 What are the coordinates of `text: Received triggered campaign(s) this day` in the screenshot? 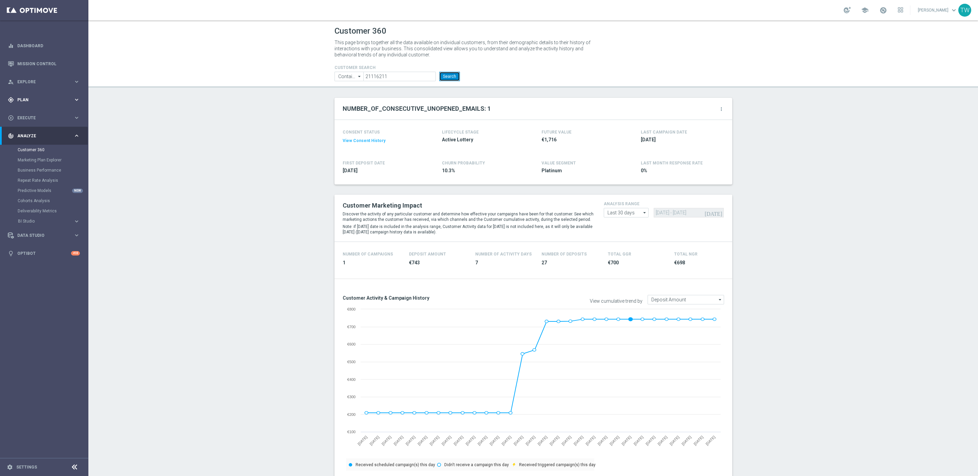 It's located at (557, 465).